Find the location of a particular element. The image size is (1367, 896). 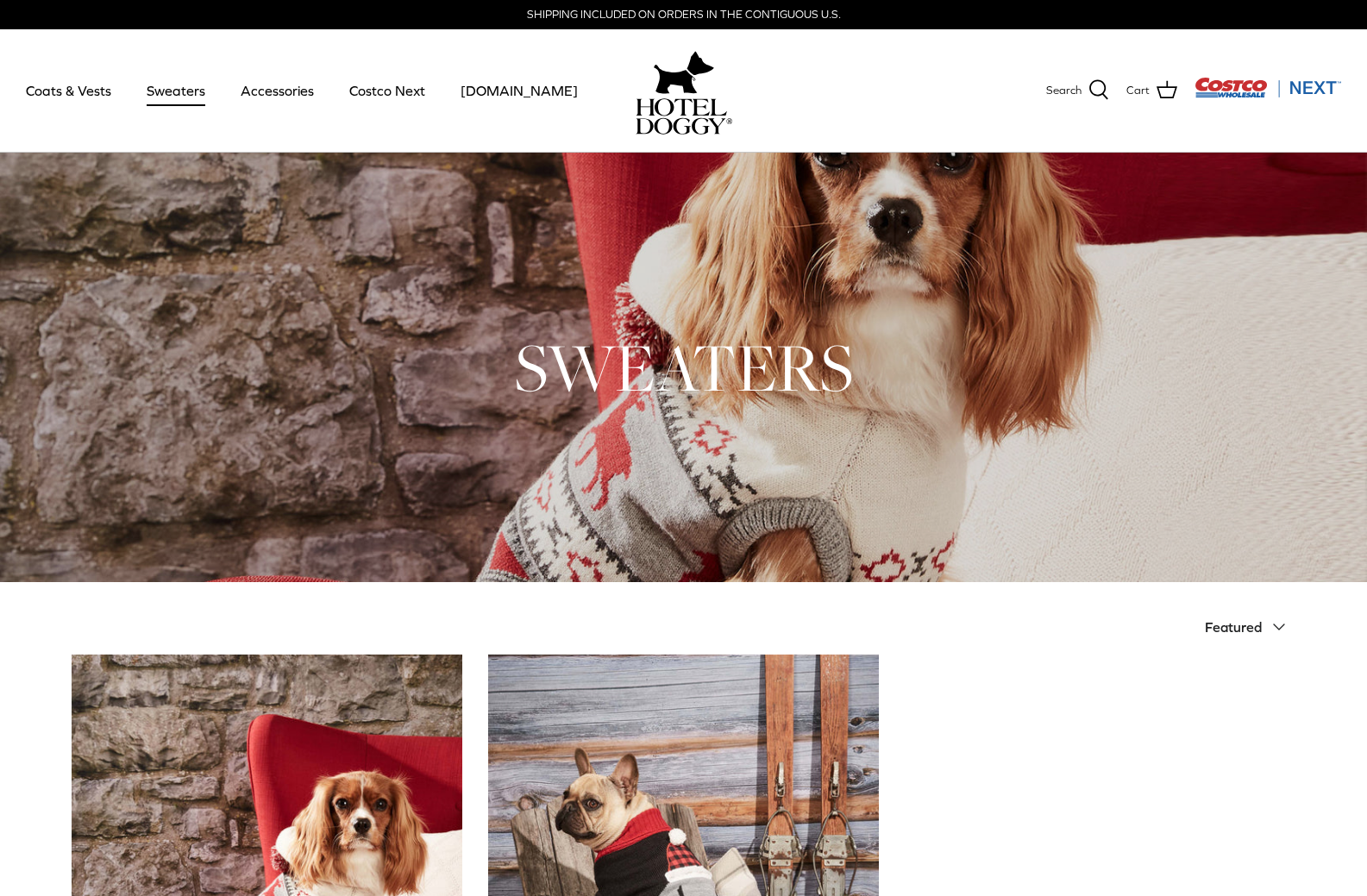

button: Featured is located at coordinates (1250, 627).